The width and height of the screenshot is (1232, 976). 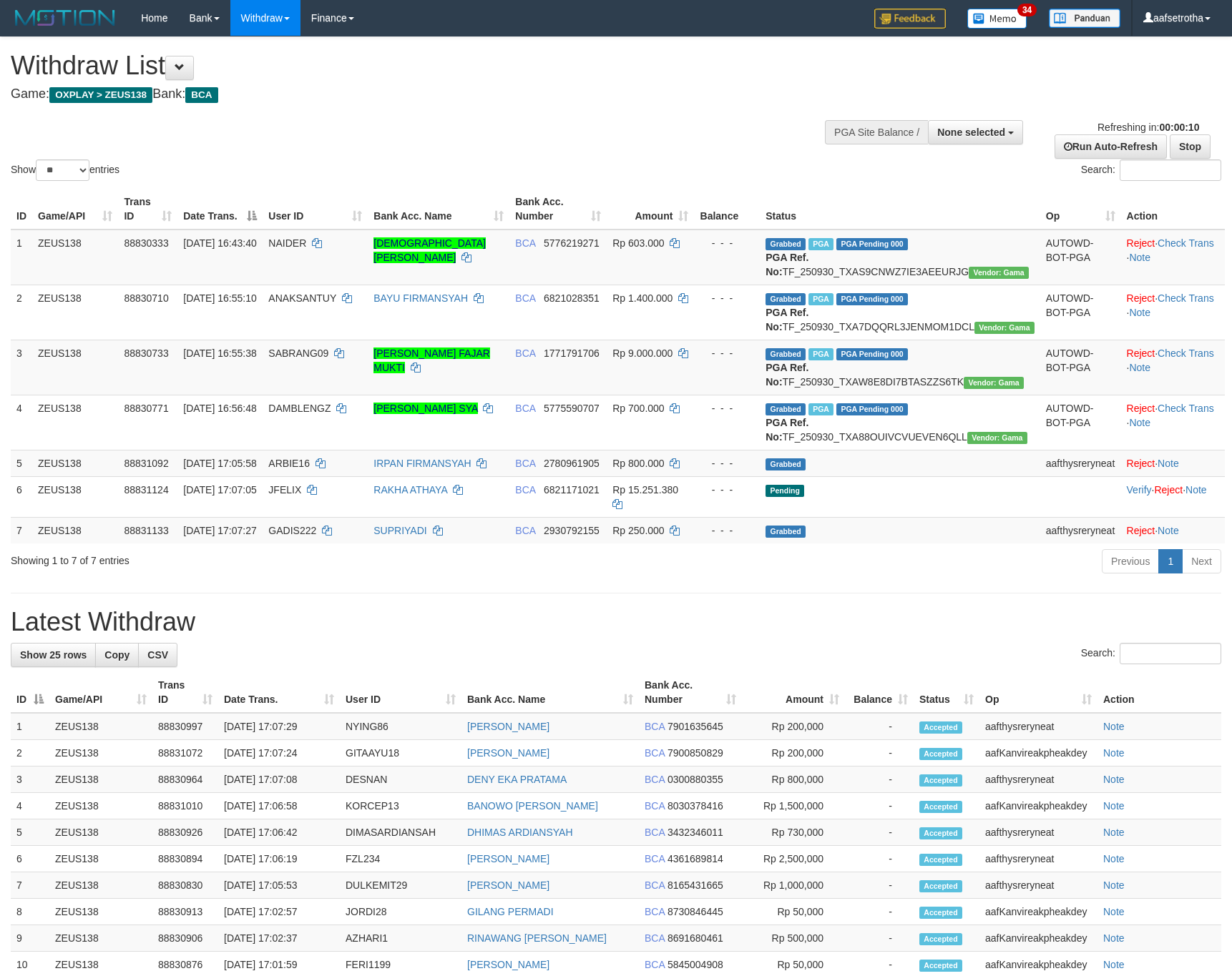 What do you see at coordinates (793, 779) in the screenshot?
I see `td: Rp 800,000` at bounding box center [793, 779].